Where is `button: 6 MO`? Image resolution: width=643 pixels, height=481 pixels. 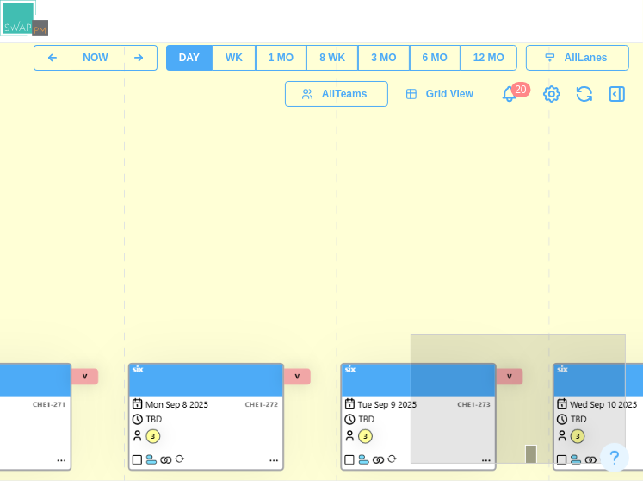 button: 6 MO is located at coordinates (435, 58).